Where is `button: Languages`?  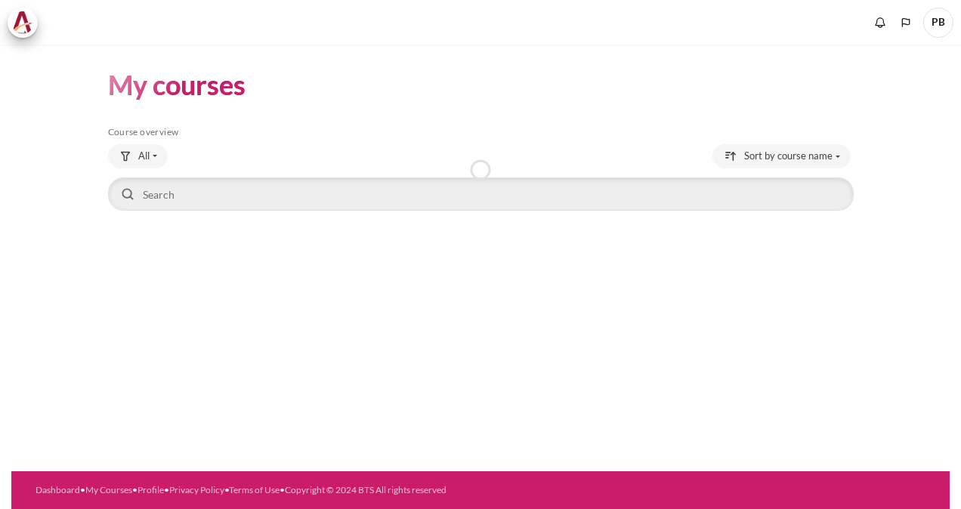
button: Languages is located at coordinates (906, 23).